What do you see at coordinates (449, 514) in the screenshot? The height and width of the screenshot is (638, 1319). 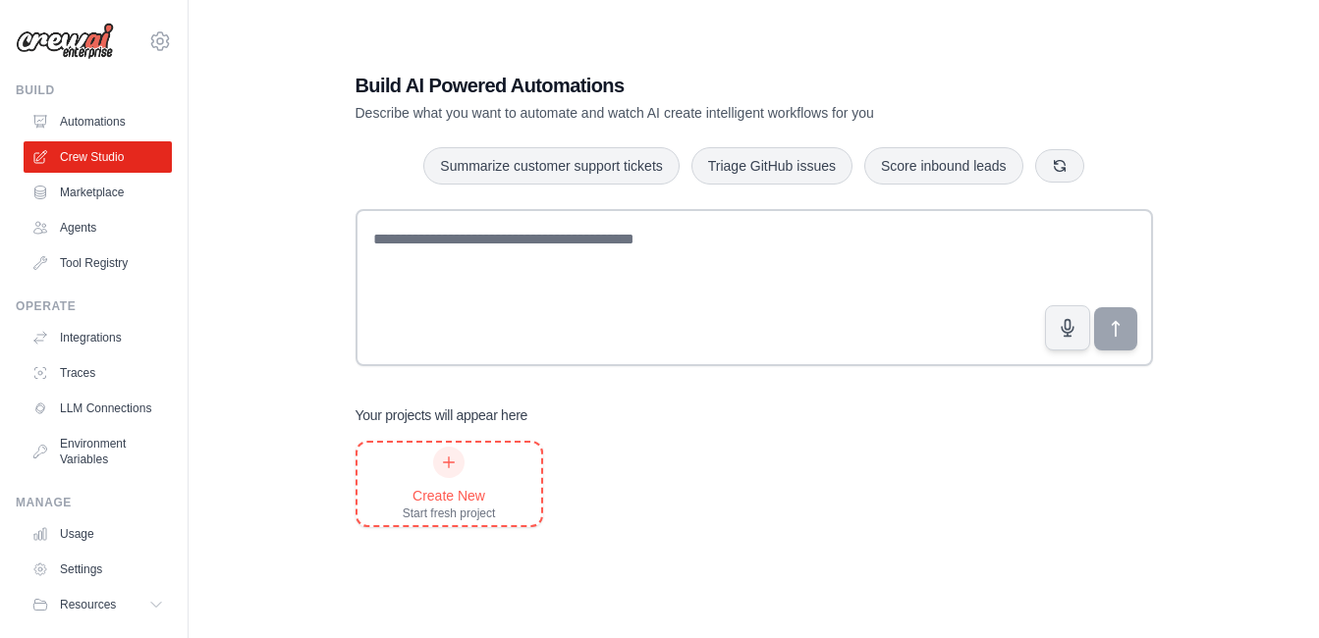 I see `div: Start fresh project` at bounding box center [449, 514].